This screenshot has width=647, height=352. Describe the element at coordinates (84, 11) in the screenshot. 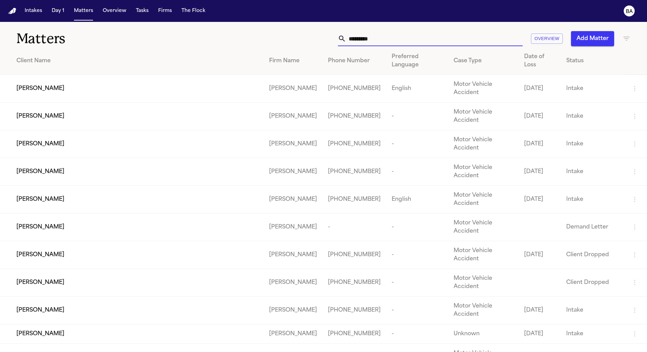

I see `a: Matters` at that location.